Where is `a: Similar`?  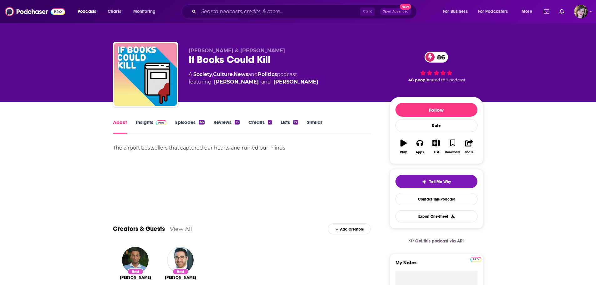 a: Similar is located at coordinates (315, 126).